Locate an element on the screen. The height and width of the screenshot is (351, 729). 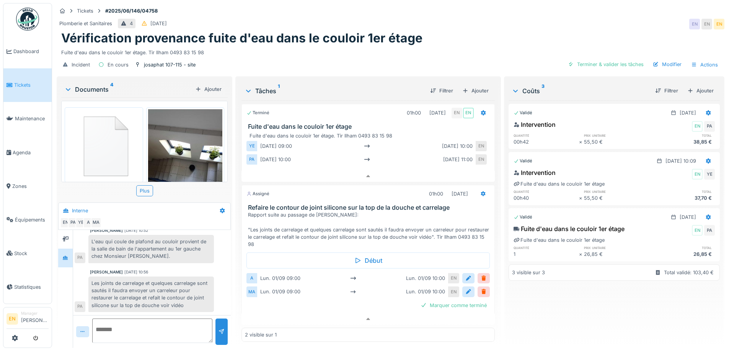
a: Maintenance is located at coordinates (28, 119).